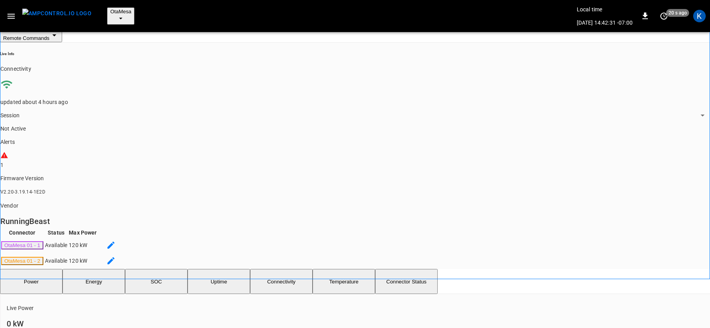 The height and width of the screenshot is (328, 710). I want to click on span: 20 s ago, so click(678, 13).